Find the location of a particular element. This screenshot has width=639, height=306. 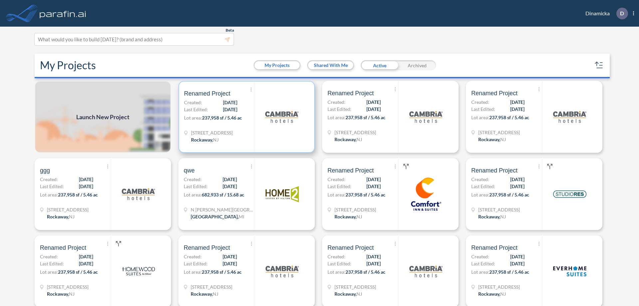

div: Archived is located at coordinates (417, 65).